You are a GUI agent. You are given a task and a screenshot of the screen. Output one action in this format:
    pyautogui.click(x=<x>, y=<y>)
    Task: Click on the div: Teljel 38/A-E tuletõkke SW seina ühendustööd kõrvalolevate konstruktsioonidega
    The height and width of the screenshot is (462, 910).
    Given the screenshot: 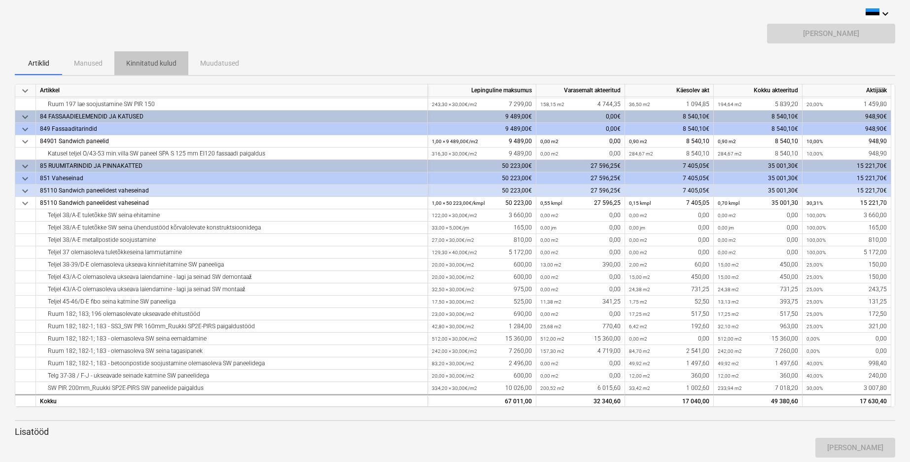 What is the action you would take?
    pyautogui.click(x=232, y=227)
    